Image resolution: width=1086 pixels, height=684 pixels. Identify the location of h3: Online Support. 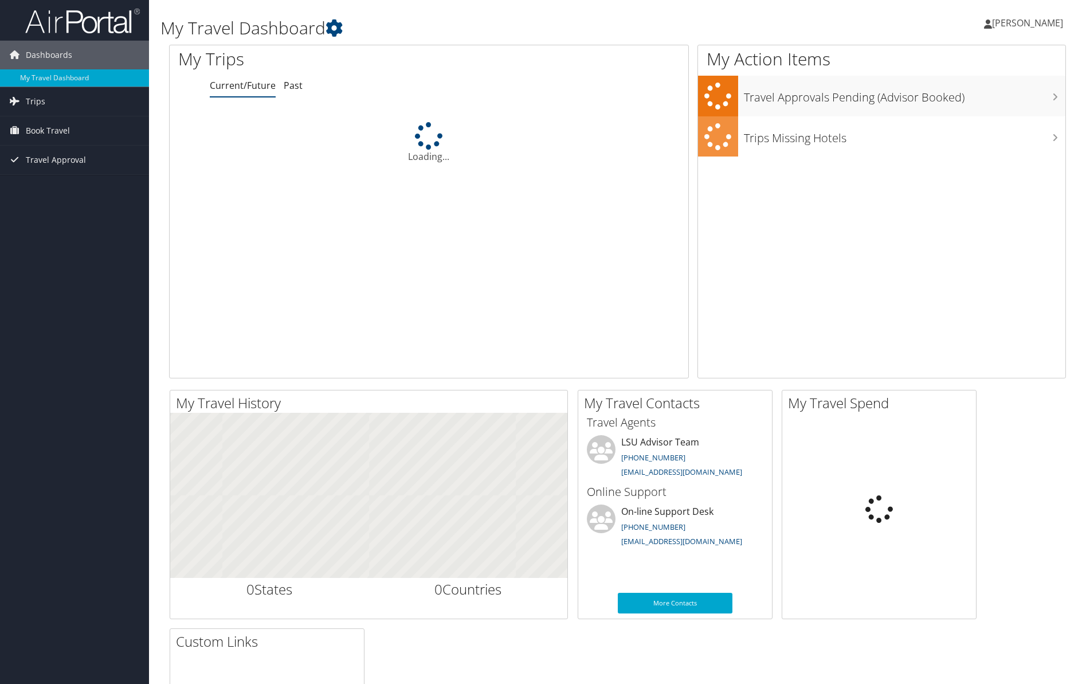
(675, 492).